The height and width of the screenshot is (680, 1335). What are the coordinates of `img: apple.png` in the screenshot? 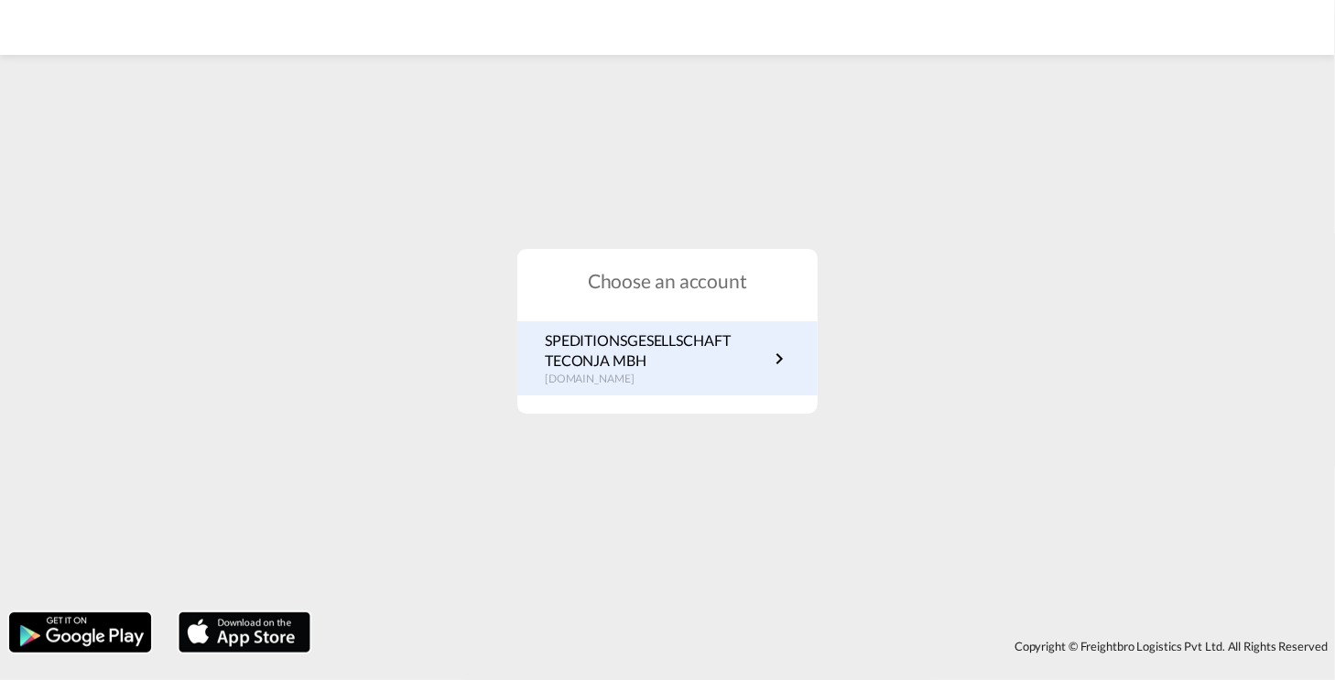 It's located at (244, 633).